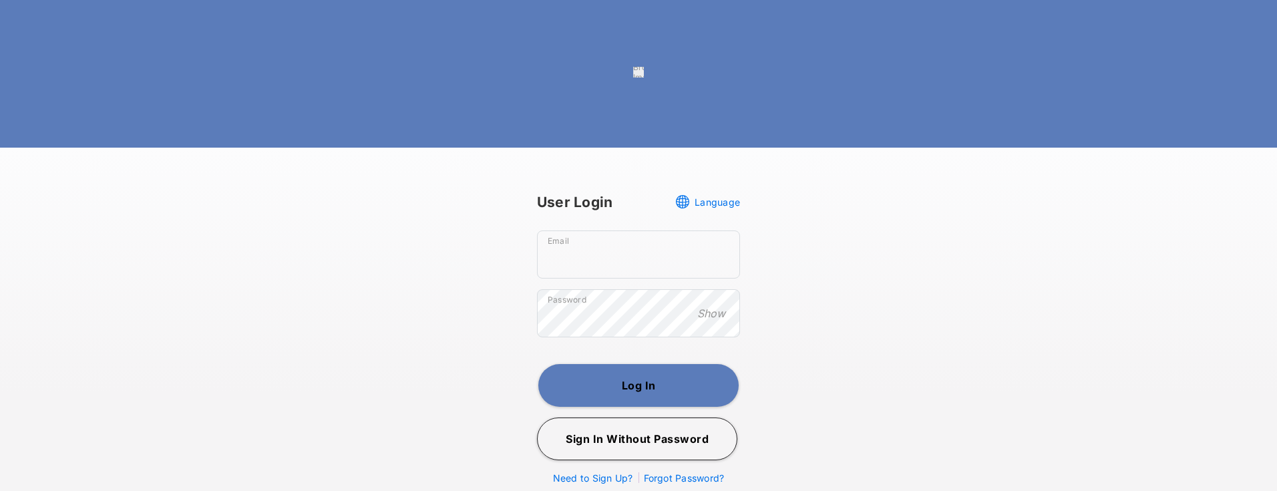 Image resolution: width=1277 pixels, height=491 pixels. Describe the element at coordinates (711, 313) in the screenshot. I see `button: Show` at that location.